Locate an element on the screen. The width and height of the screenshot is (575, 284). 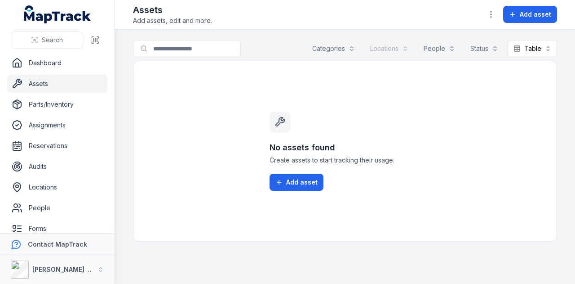
a: Assets is located at coordinates (57, 84).